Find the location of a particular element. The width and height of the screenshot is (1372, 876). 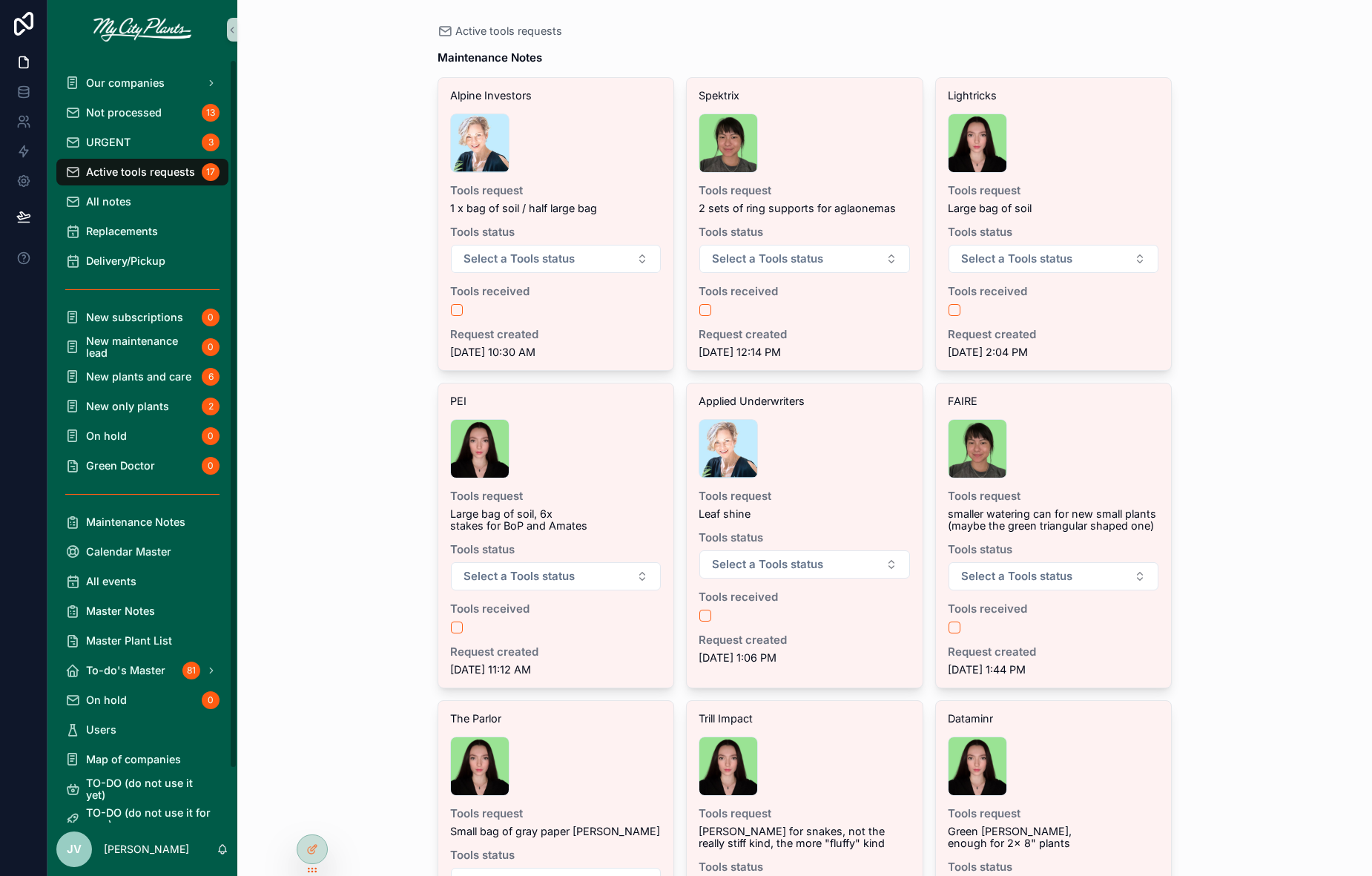

div: 17 is located at coordinates (211, 172).